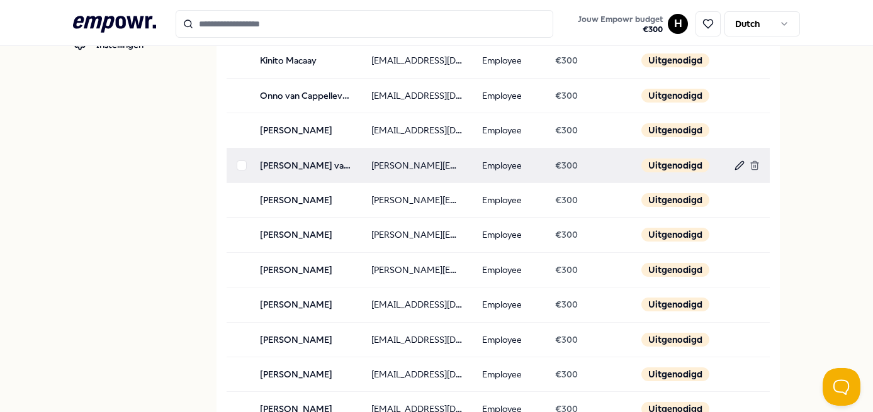  I want to click on a: Jouw Empowr budget€300, so click(620, 24).